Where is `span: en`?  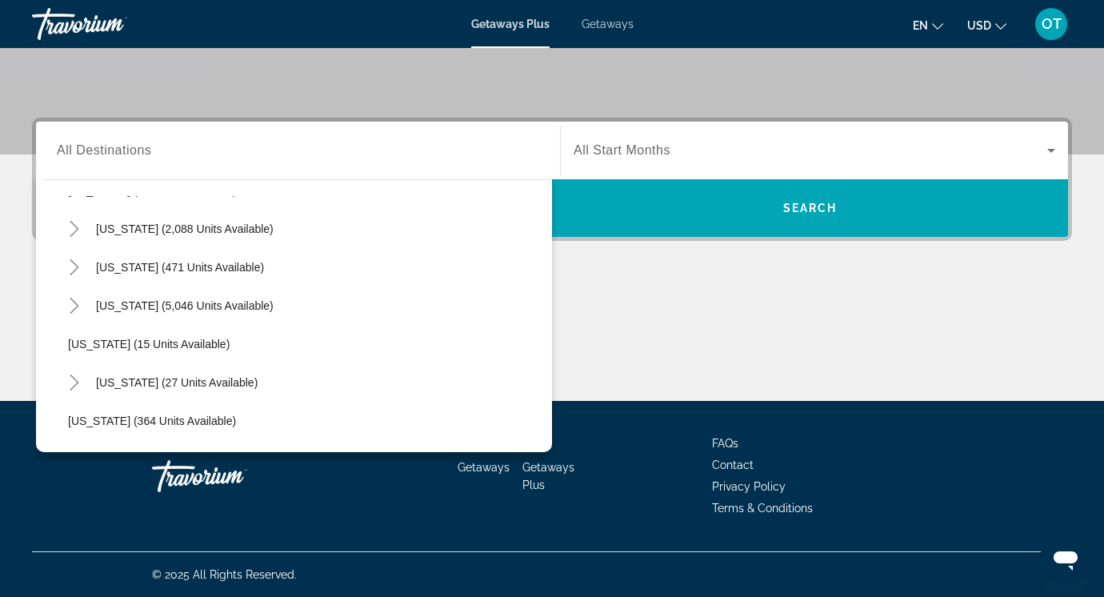 span: en is located at coordinates (920, 26).